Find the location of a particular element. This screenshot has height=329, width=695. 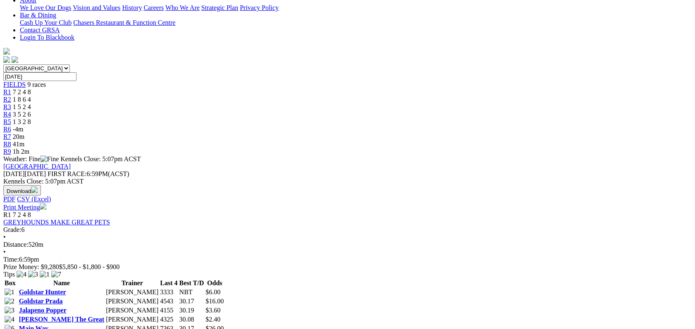

span: $3.60 is located at coordinates (213, 310).